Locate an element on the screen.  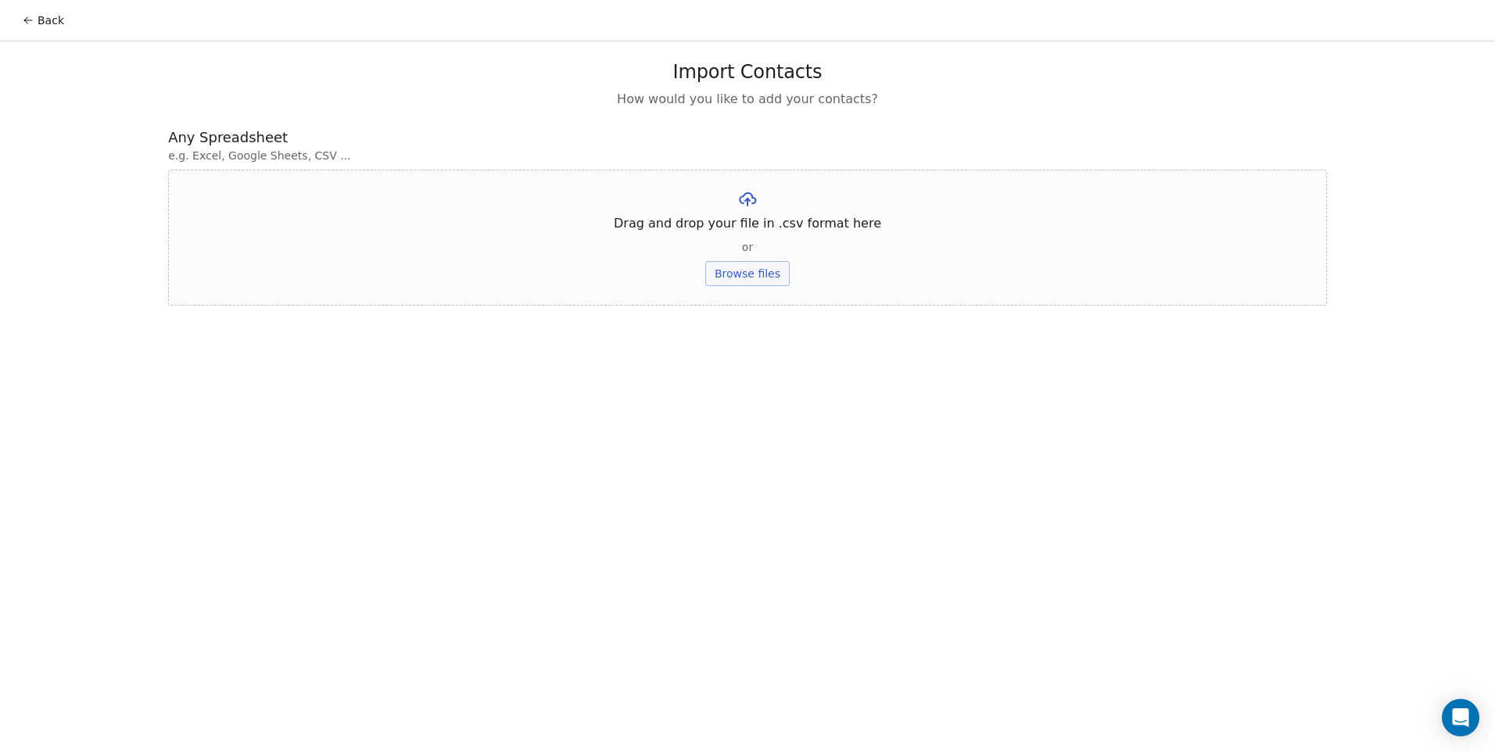
div: Open Intercom Messenger is located at coordinates (1461, 718).